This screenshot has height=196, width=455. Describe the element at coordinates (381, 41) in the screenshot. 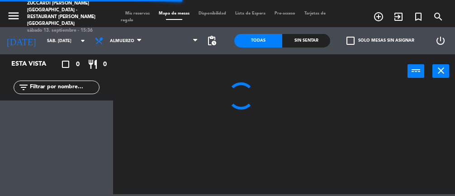

I see `label: Solo mesas sin asignar` at that location.